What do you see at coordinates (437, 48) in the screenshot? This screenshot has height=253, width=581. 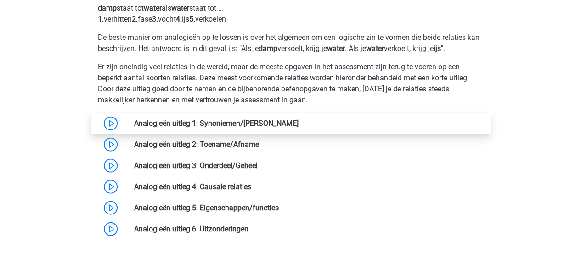 I see `b: ijs` at bounding box center [437, 48].